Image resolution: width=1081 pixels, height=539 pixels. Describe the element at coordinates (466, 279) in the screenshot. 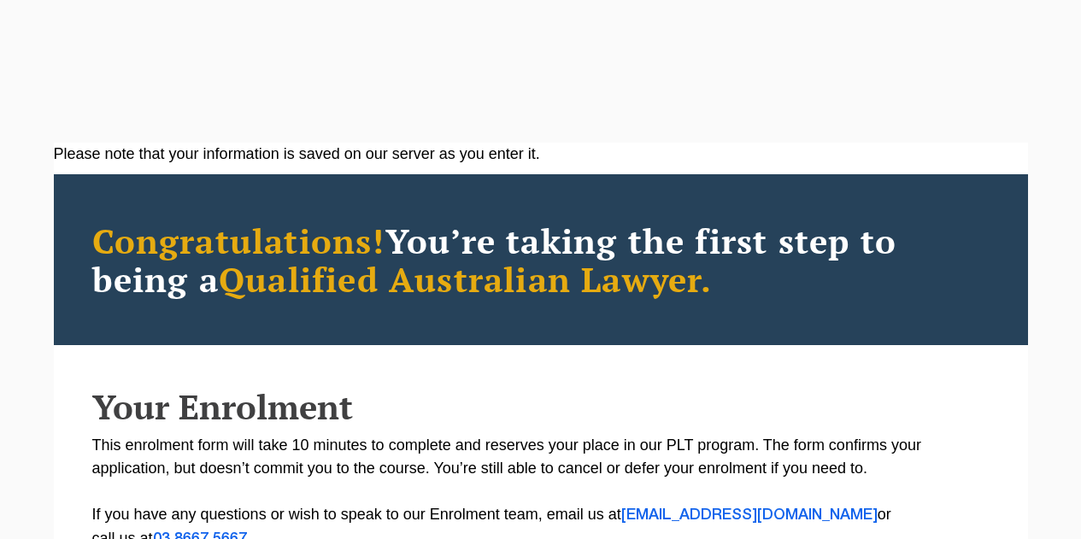

I see `span: Qualified Australian Lawyer.` at that location.